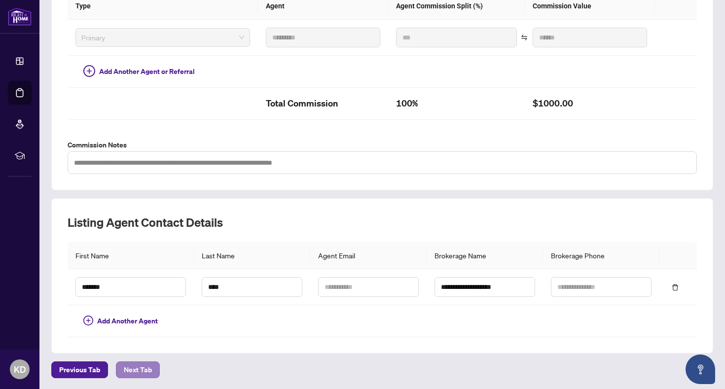 The height and width of the screenshot is (389, 725). Describe the element at coordinates (139, 71) in the screenshot. I see `button: Add Another Agent or Referral` at that location.